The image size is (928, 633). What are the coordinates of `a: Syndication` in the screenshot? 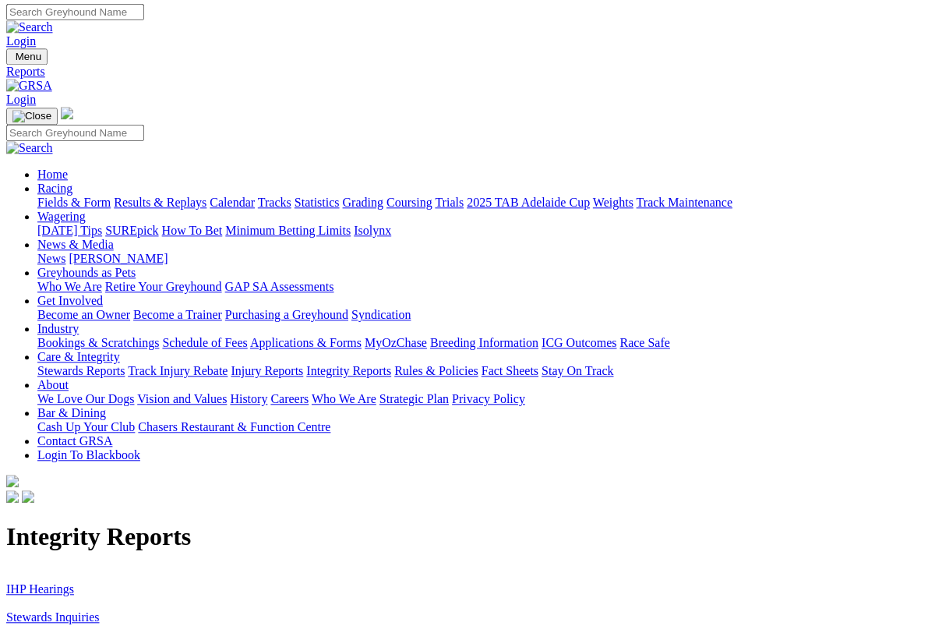 It's located at (381, 314).